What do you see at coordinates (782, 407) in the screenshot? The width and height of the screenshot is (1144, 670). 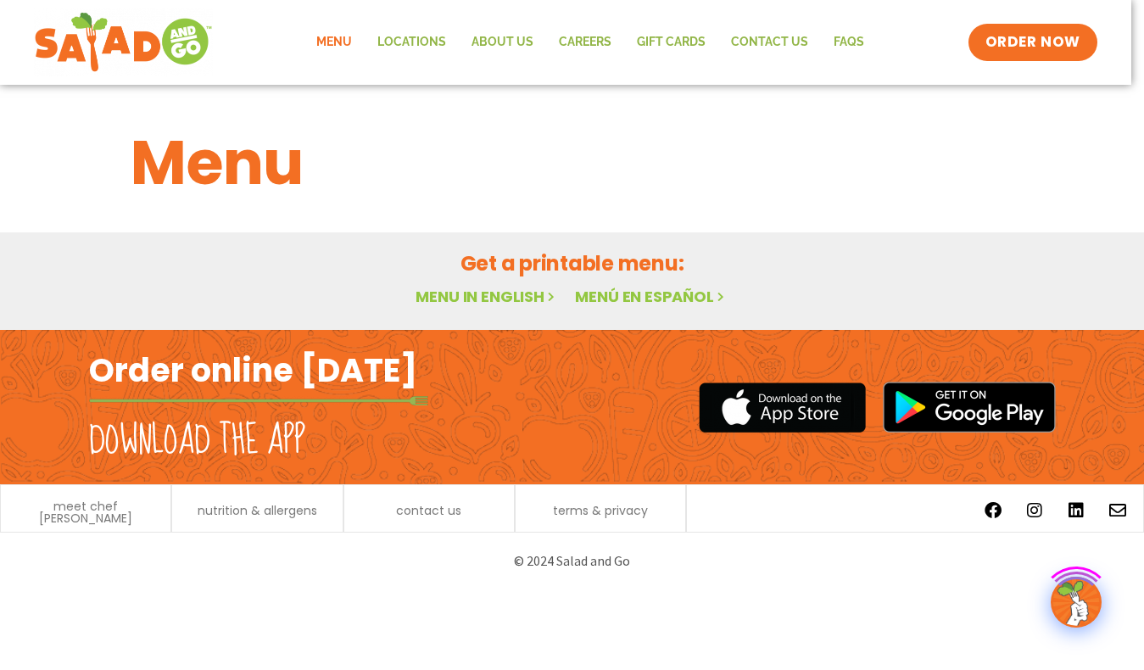 I see `img: appstore` at bounding box center [782, 407].